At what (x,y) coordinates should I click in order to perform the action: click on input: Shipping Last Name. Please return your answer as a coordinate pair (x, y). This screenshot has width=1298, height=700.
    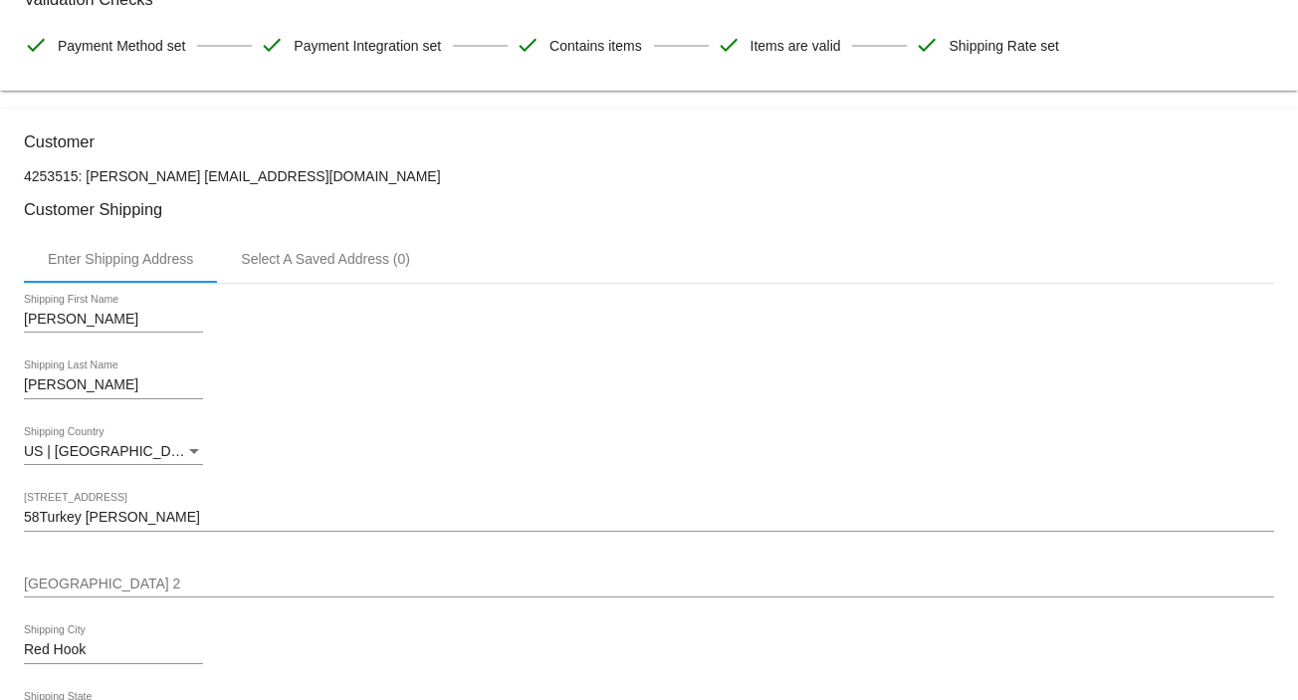
    Looking at the image, I should click on (113, 385).